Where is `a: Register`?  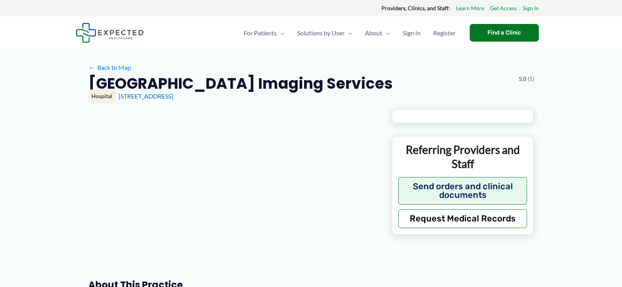
a: Register is located at coordinates (444, 33).